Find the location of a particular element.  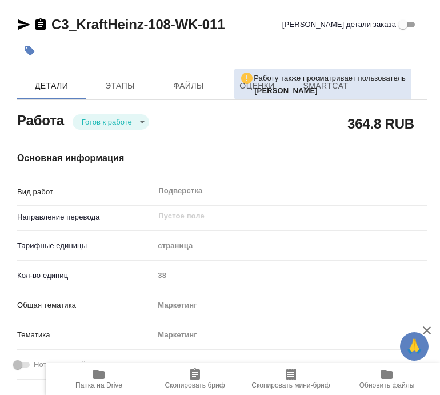

span: Файлы is located at coordinates (189, 86).